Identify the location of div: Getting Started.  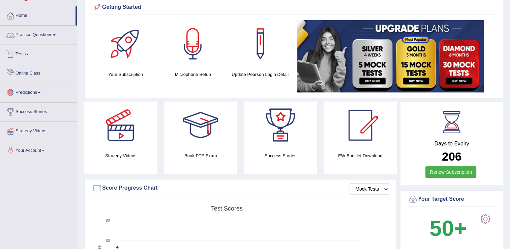
(294, 7).